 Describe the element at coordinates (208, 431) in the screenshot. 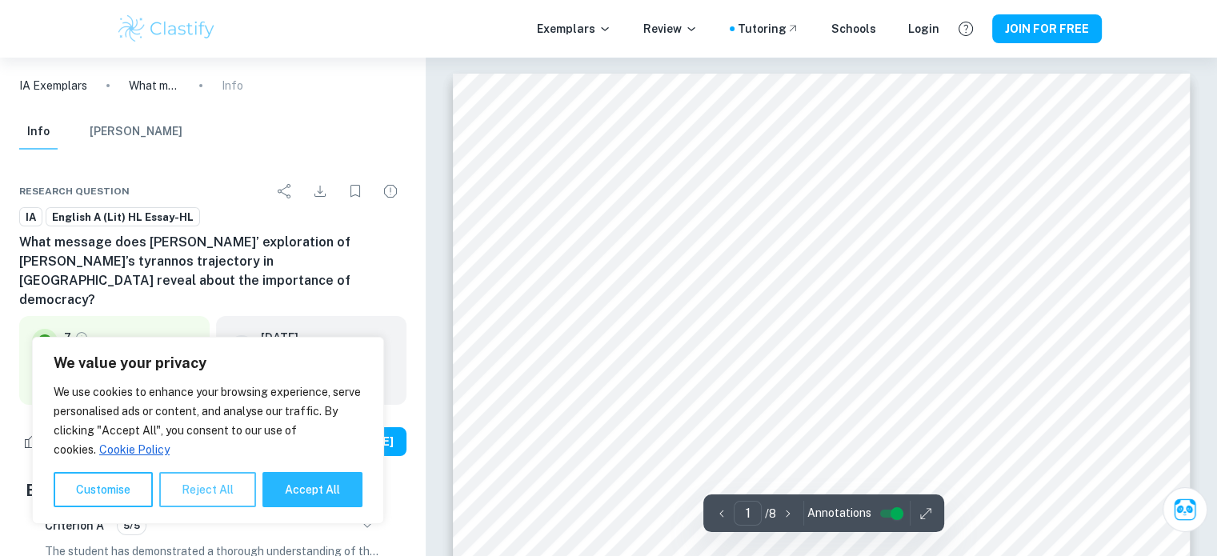

I see `div: We value your privacy` at that location.